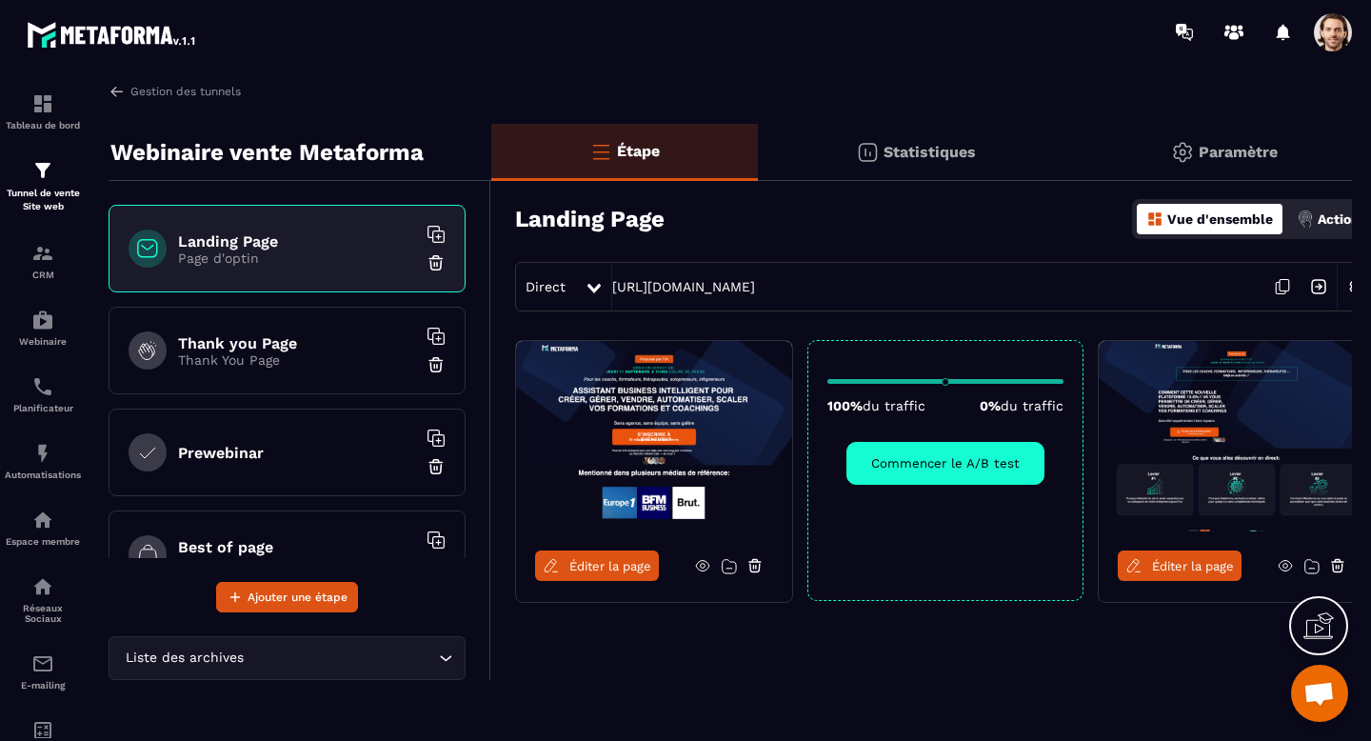 The image size is (1371, 741). What do you see at coordinates (297, 241) in the screenshot?
I see `h6: Landing Page` at bounding box center [297, 241].